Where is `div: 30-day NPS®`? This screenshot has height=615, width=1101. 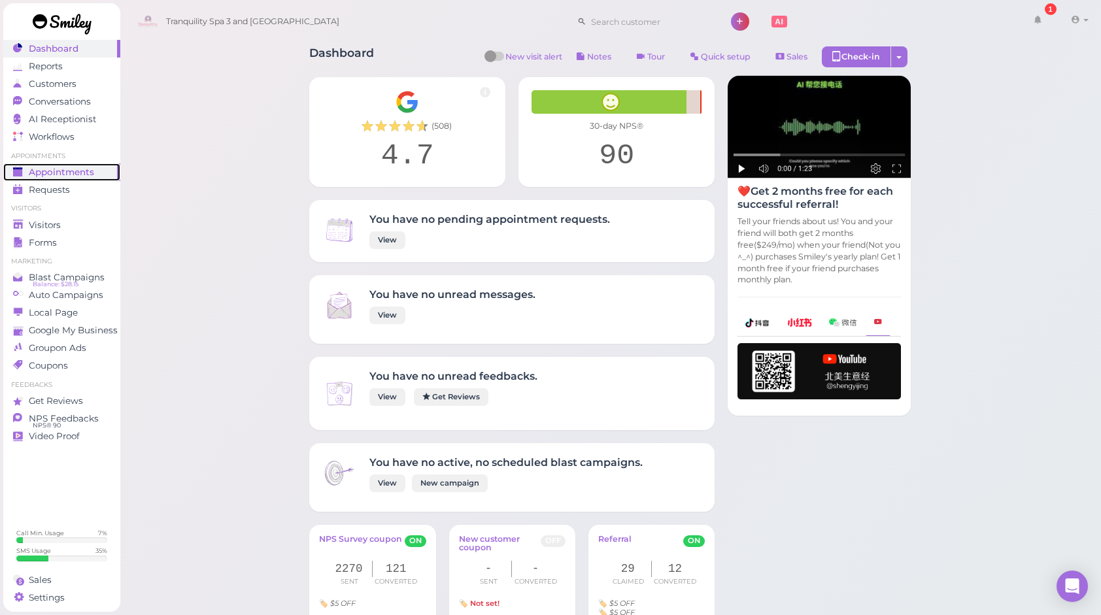 div: 30-day NPS® is located at coordinates (617, 126).